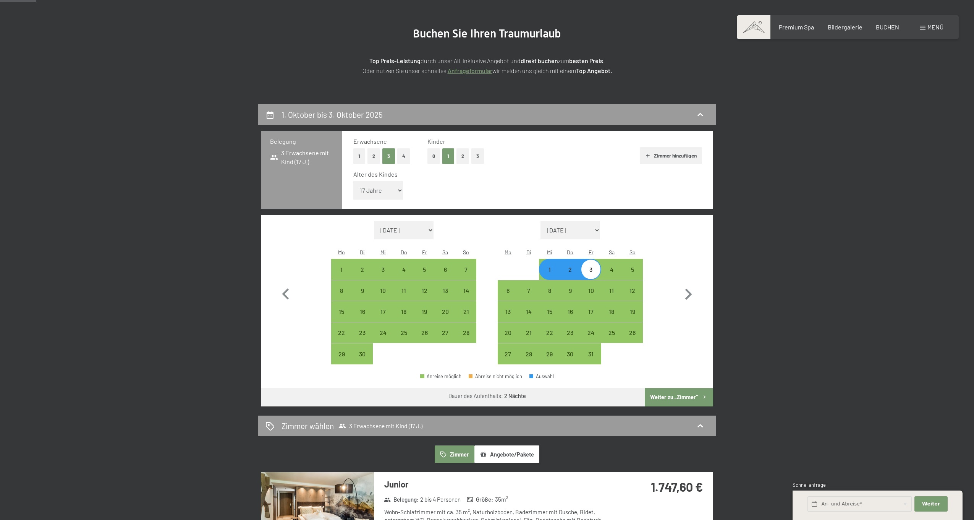 The image size is (974, 520). What do you see at coordinates (887, 27) in the screenshot?
I see `a: BUCHEN` at bounding box center [887, 27].